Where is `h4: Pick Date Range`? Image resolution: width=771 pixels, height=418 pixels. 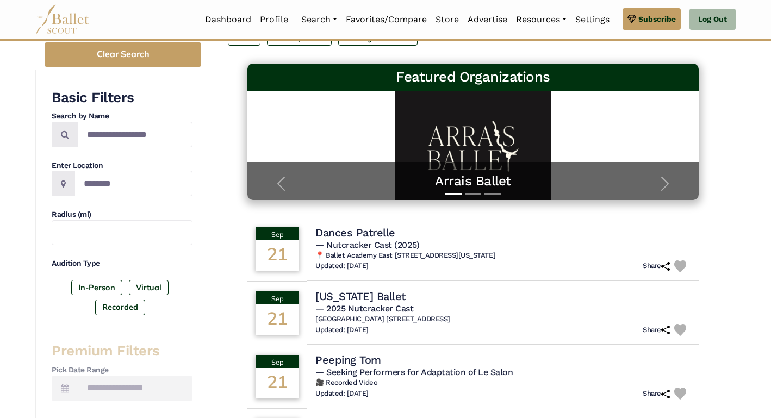
h4: Pick Date Range is located at coordinates (122, 370).